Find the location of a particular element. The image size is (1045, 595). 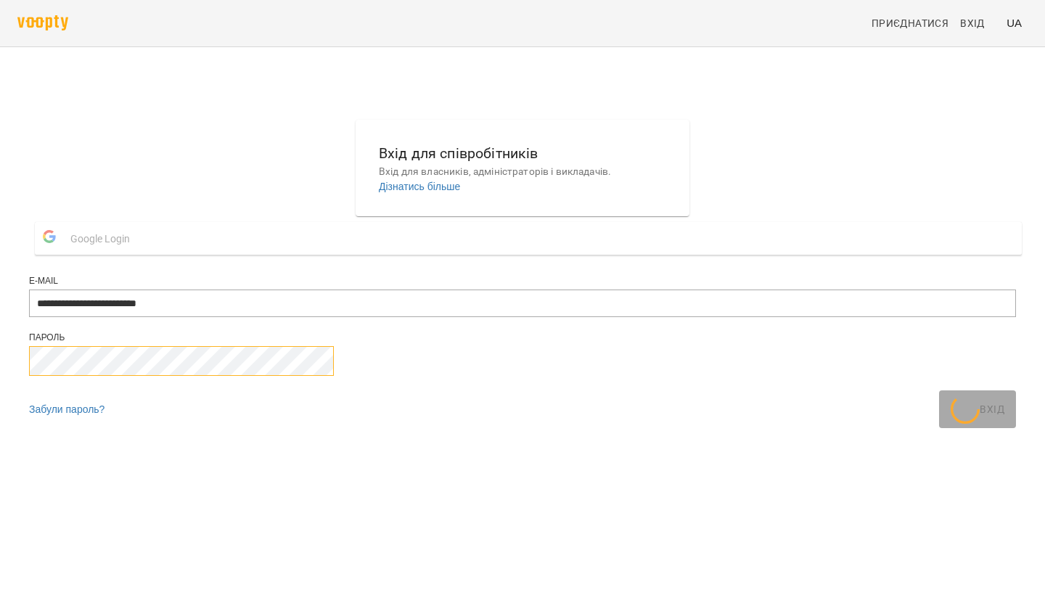

a: Вхід is located at coordinates (977, 23).